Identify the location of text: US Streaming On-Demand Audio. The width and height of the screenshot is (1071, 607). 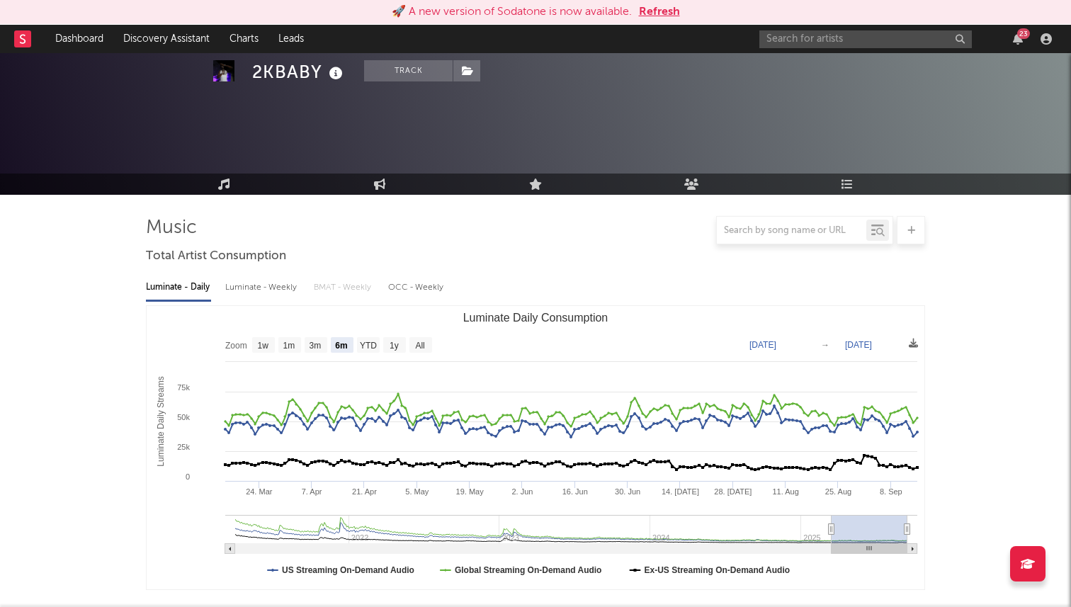
(348, 570).